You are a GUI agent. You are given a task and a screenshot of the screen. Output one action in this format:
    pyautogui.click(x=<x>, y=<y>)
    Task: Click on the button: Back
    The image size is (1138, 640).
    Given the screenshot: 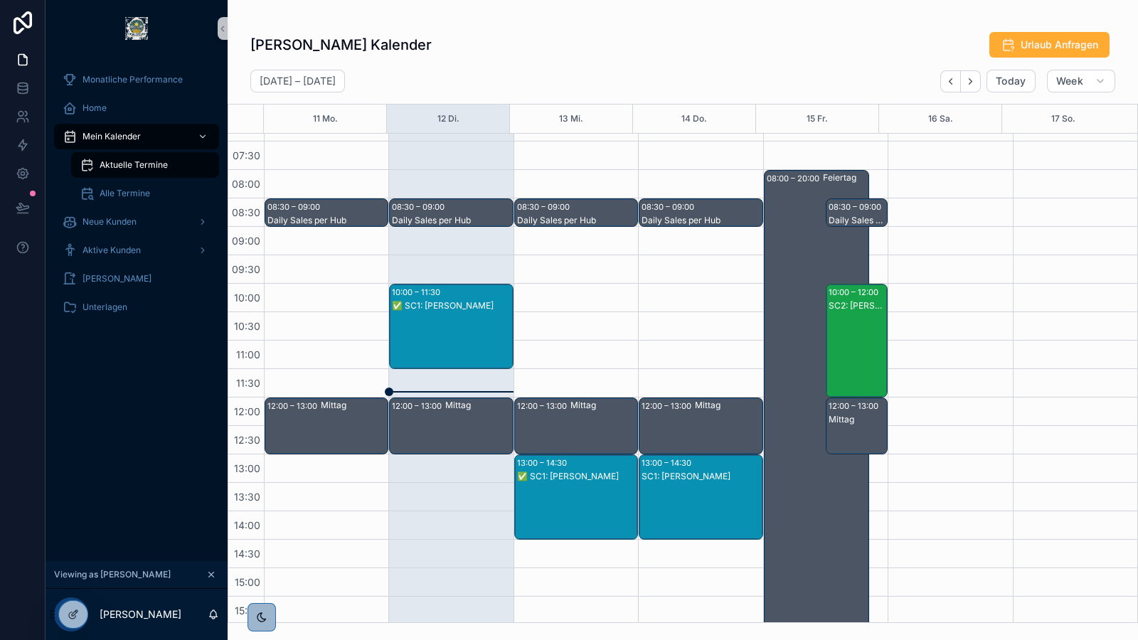 What is the action you would take?
    pyautogui.click(x=950, y=81)
    